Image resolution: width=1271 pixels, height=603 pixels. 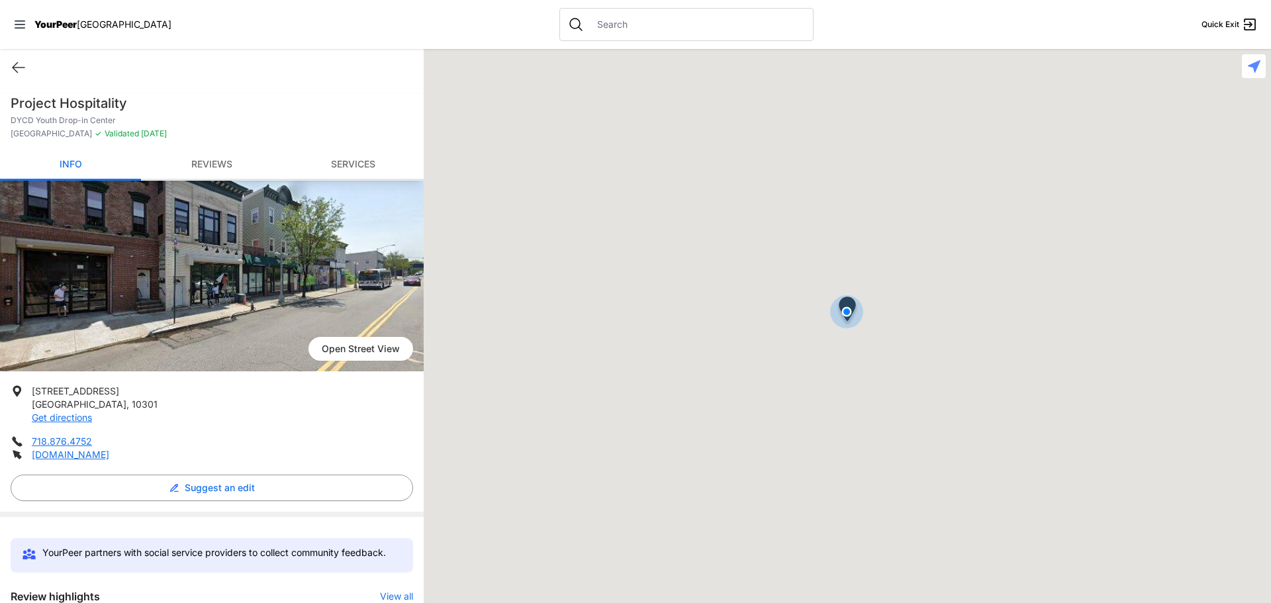 What do you see at coordinates (144, 404) in the screenshot?
I see `span: 10301` at bounding box center [144, 404].